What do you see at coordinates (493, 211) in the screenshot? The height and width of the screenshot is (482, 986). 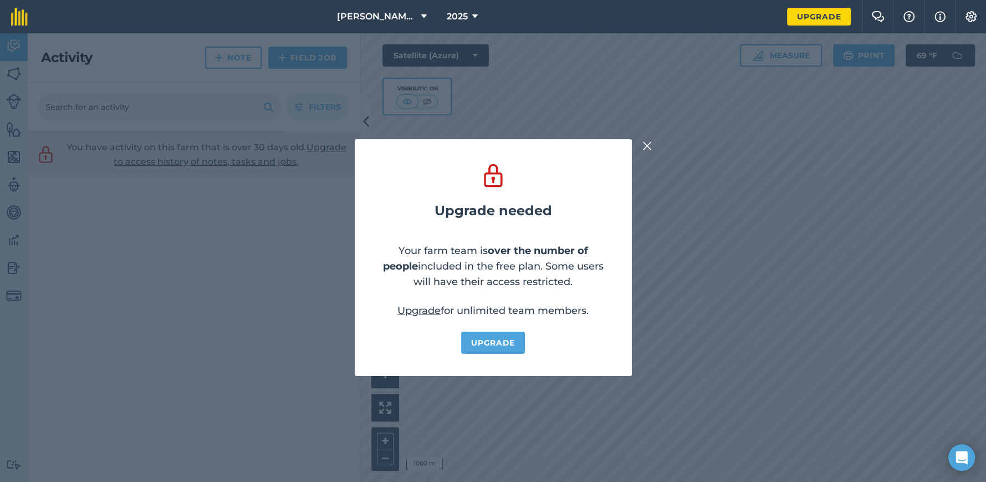 I see `h2: Upgrade needed` at bounding box center [493, 211].